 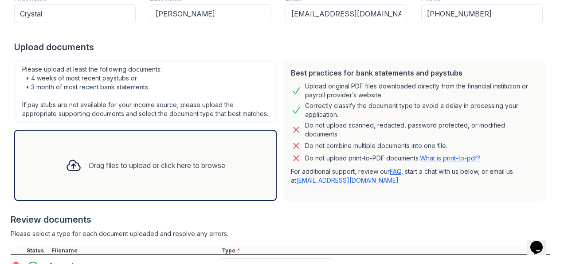 What do you see at coordinates (422, 91) in the screenshot?
I see `div: Upload original PDF files downloaded directly from the financial institution or payroll provider’...` at bounding box center [422, 91].